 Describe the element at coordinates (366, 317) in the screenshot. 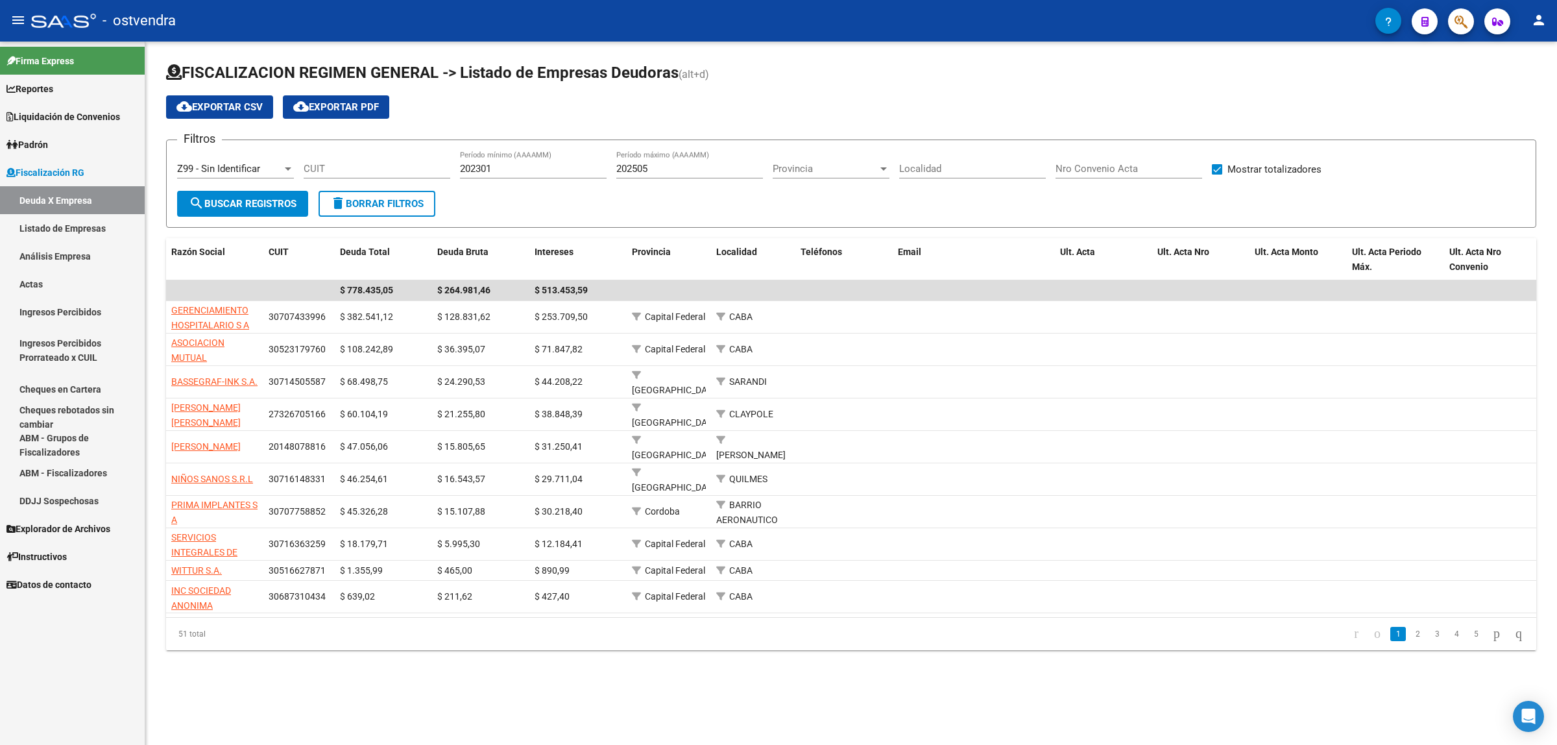

I see `span: $ 382.541,12` at that location.